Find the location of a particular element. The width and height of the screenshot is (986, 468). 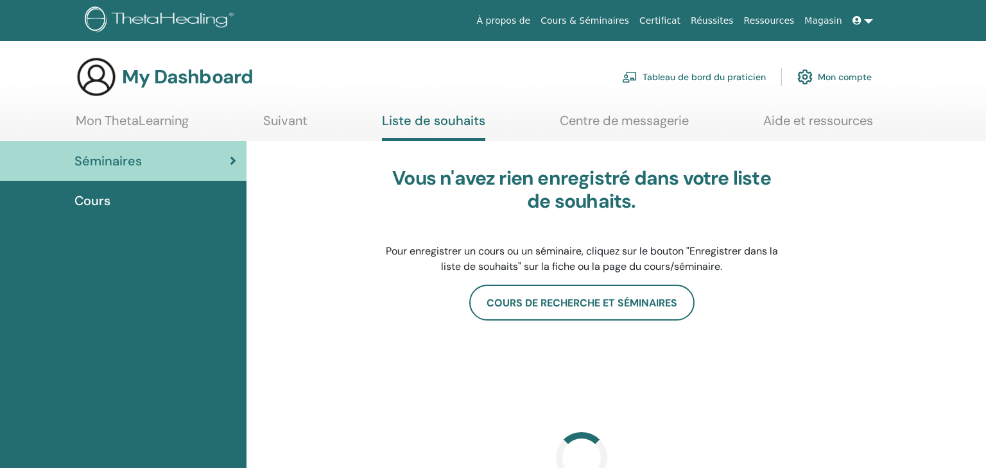

p: Pour enregistrer un cours ou un séminaire, cliquez sur le bouton "Enregistrer dans la liste de so... is located at coordinates (581, 259).